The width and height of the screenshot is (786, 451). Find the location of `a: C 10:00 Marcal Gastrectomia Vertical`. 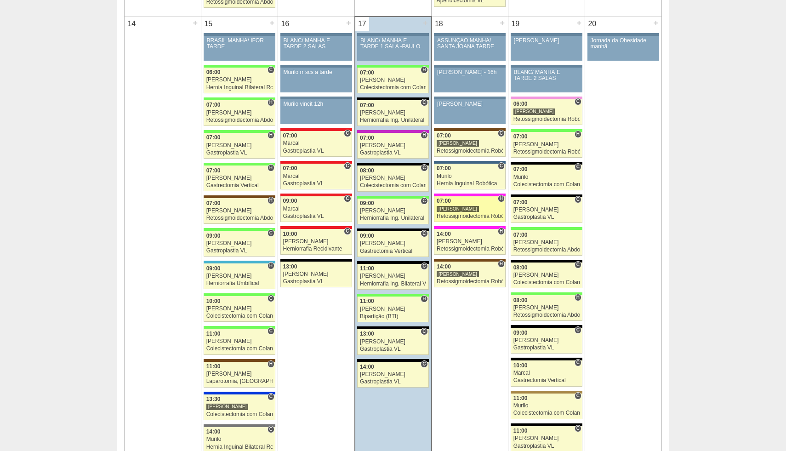

a: C 10:00 Marcal Gastrectomia Vertical is located at coordinates (547, 373).